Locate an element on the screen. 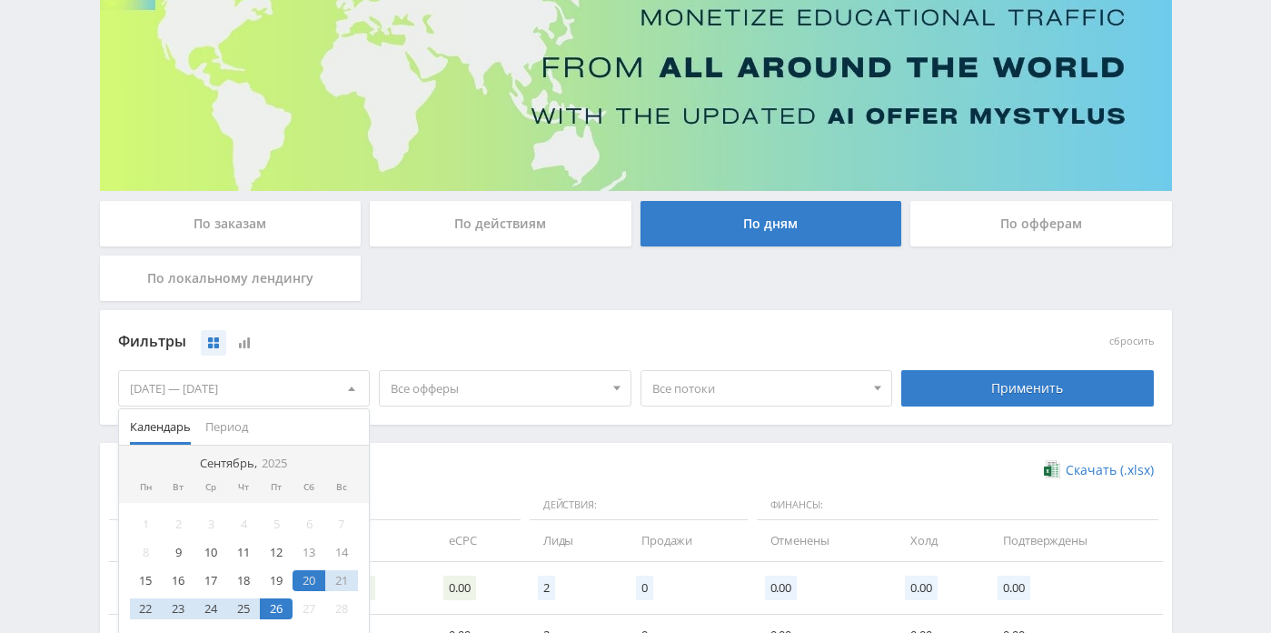 The image size is (1271, 633). div: Применить is located at coordinates (1028, 388).